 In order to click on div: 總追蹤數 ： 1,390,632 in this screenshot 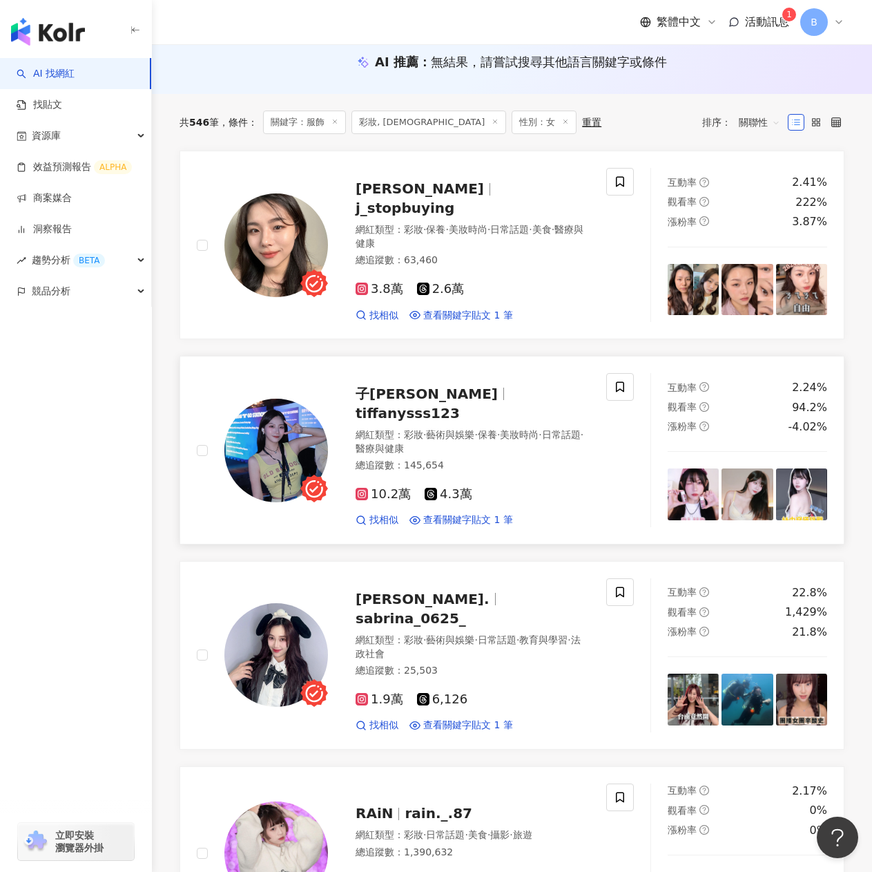, I will do `click(472, 852)`.